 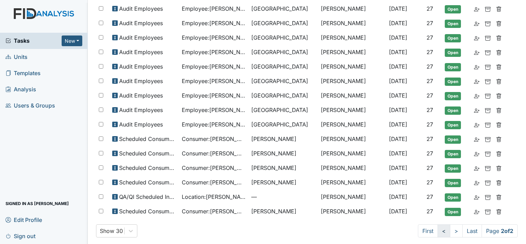 I want to click on span: Users & Groups, so click(x=30, y=105).